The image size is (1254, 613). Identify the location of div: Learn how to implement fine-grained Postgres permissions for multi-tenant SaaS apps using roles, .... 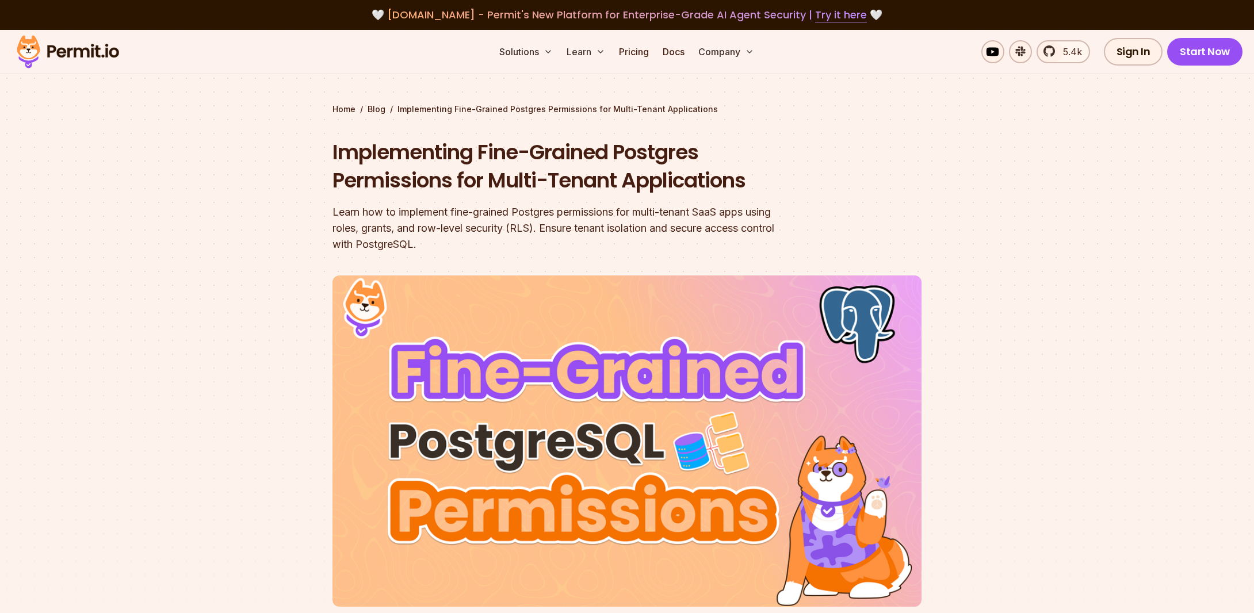
(553, 228).